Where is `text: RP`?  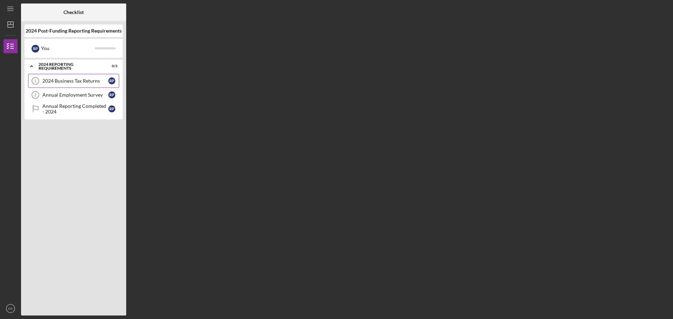 text: RP is located at coordinates (10, 309).